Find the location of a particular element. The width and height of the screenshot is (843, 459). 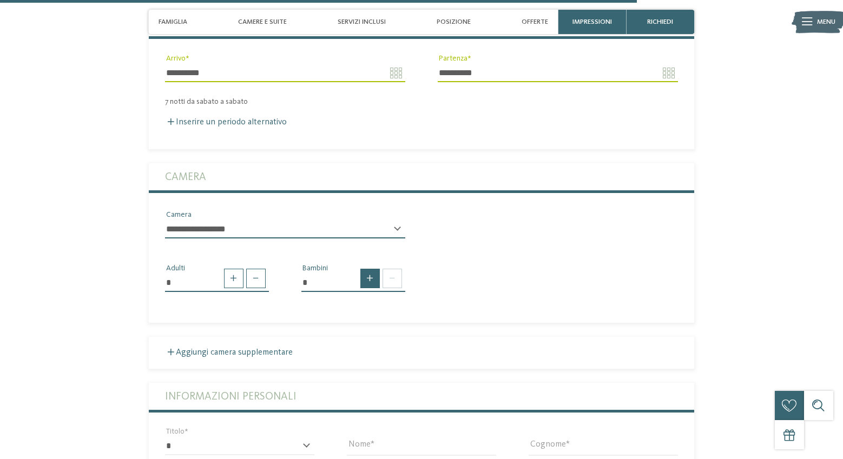

label: Aggiungi camera supplementare is located at coordinates (229, 353).